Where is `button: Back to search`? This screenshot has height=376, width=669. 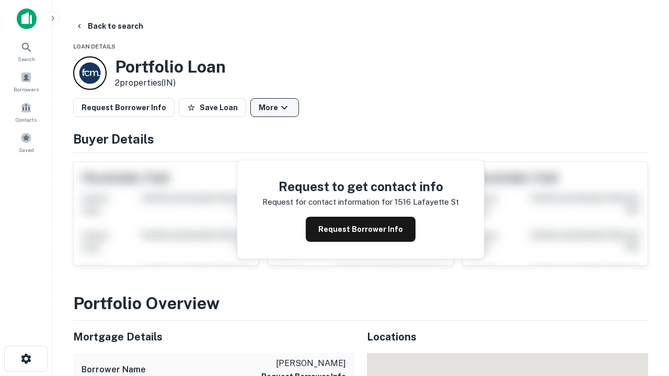 button: Back to search is located at coordinates (109, 26).